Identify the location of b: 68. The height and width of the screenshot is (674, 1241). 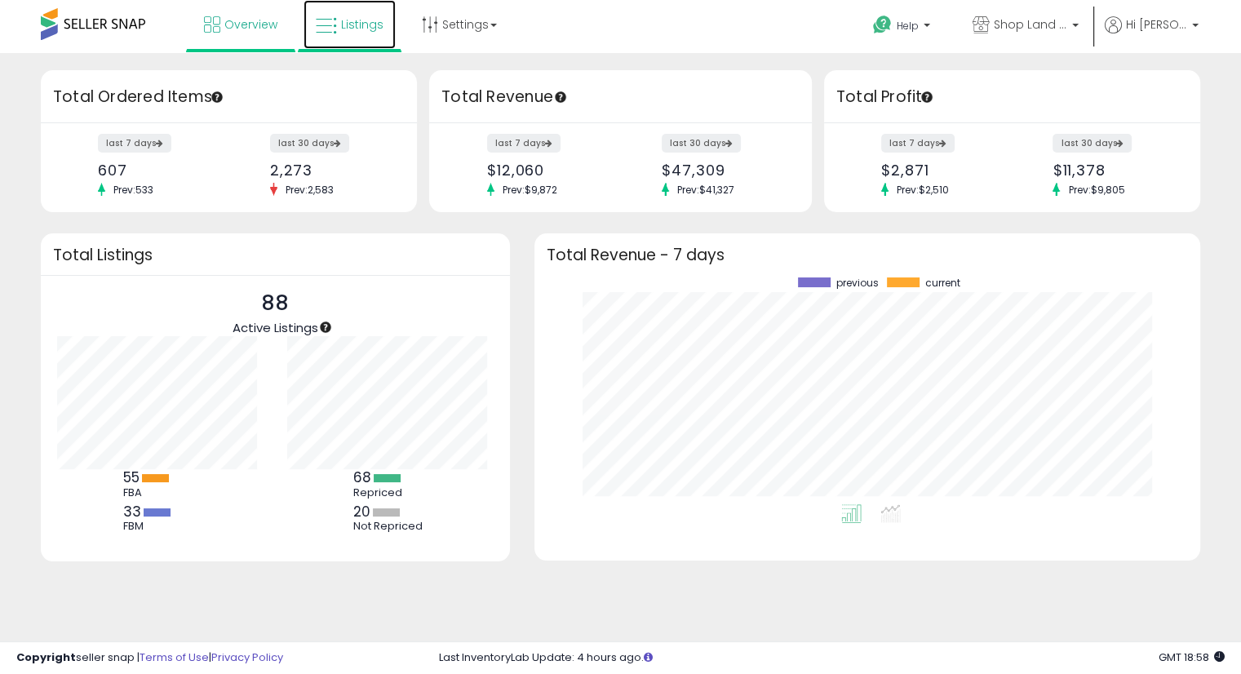
(362, 477).